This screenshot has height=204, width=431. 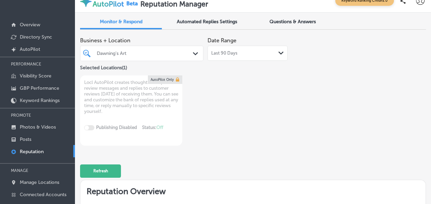 What do you see at coordinates (36, 37) in the screenshot?
I see `p: Directory Sync` at bounding box center [36, 37].